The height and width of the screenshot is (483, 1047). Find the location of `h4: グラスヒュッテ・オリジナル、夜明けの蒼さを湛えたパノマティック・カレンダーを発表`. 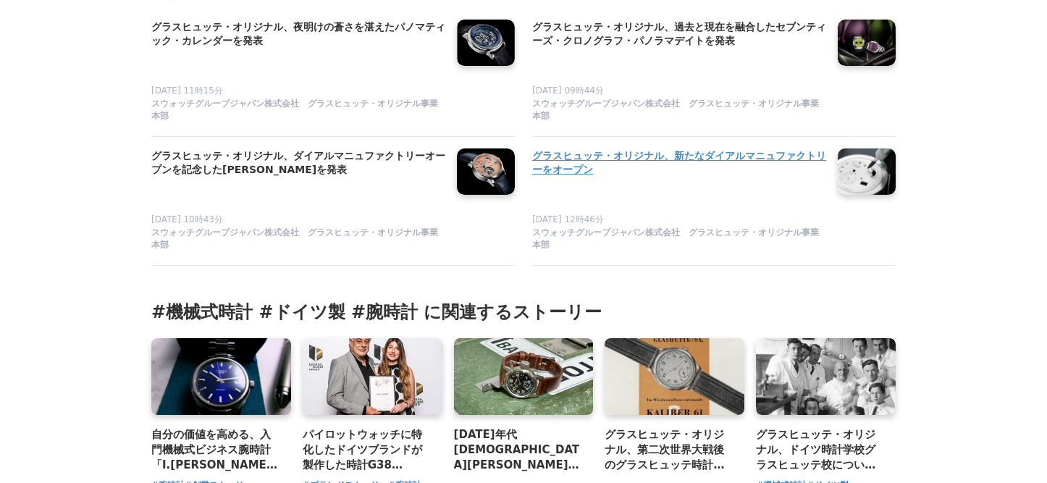

h4: グラスヒュッテ・オリジナル、夜明けの蒼さを湛えたパノマティック・カレンダーを発表 is located at coordinates (298, 34).